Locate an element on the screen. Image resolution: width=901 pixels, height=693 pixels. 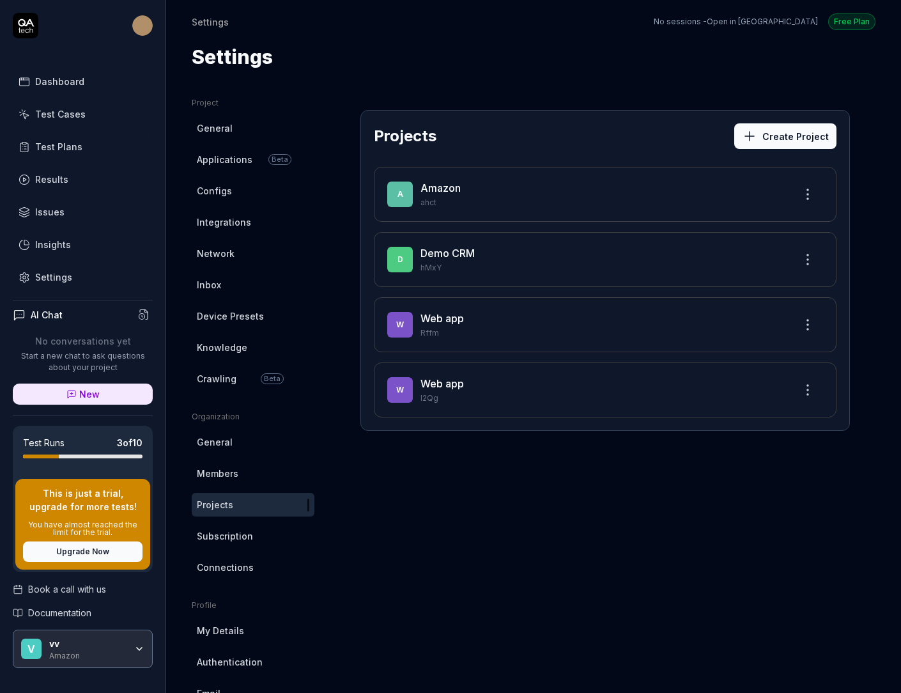
p: No conversations yet is located at coordinates (82, 341).